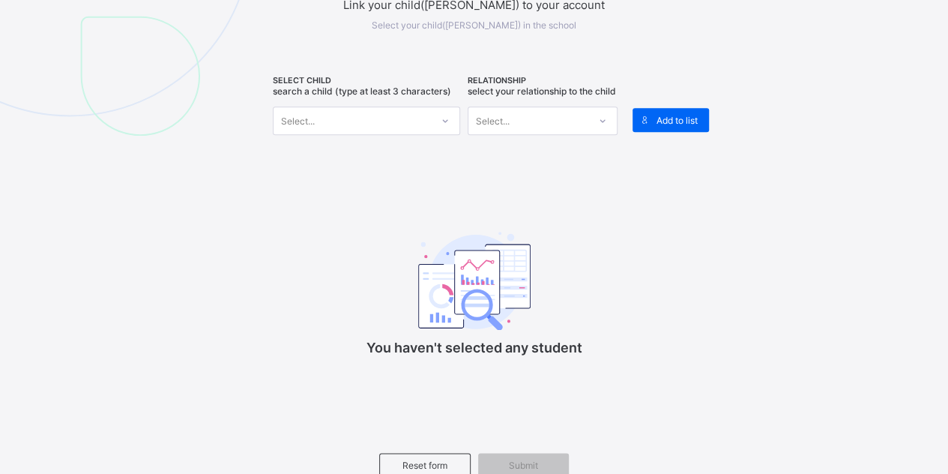 The image size is (948, 474). What do you see at coordinates (543, 80) in the screenshot?
I see `span: RELATIONSHIP` at bounding box center [543, 80].